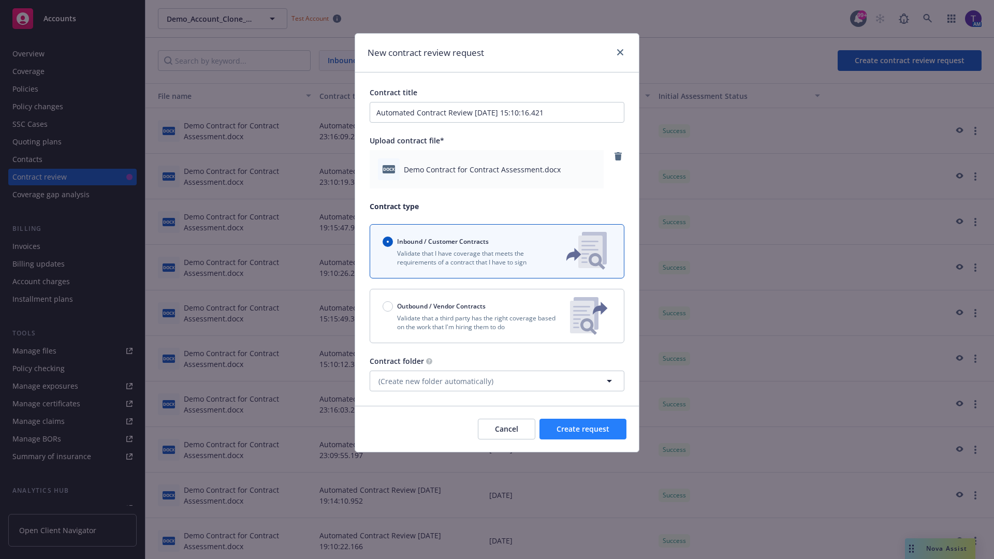 Image resolution: width=994 pixels, height=559 pixels. Describe the element at coordinates (425, 53) in the screenshot. I see `h1: New contract review request` at that location.